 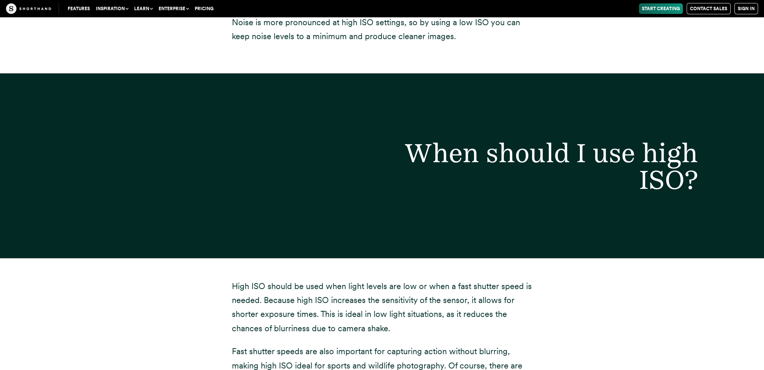 I want to click on a: Start Creating, so click(x=661, y=9).